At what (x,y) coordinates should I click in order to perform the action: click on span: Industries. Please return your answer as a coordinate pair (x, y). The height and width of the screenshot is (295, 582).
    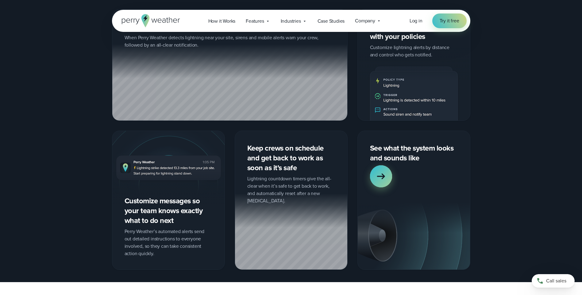
    Looking at the image, I should click on (291, 21).